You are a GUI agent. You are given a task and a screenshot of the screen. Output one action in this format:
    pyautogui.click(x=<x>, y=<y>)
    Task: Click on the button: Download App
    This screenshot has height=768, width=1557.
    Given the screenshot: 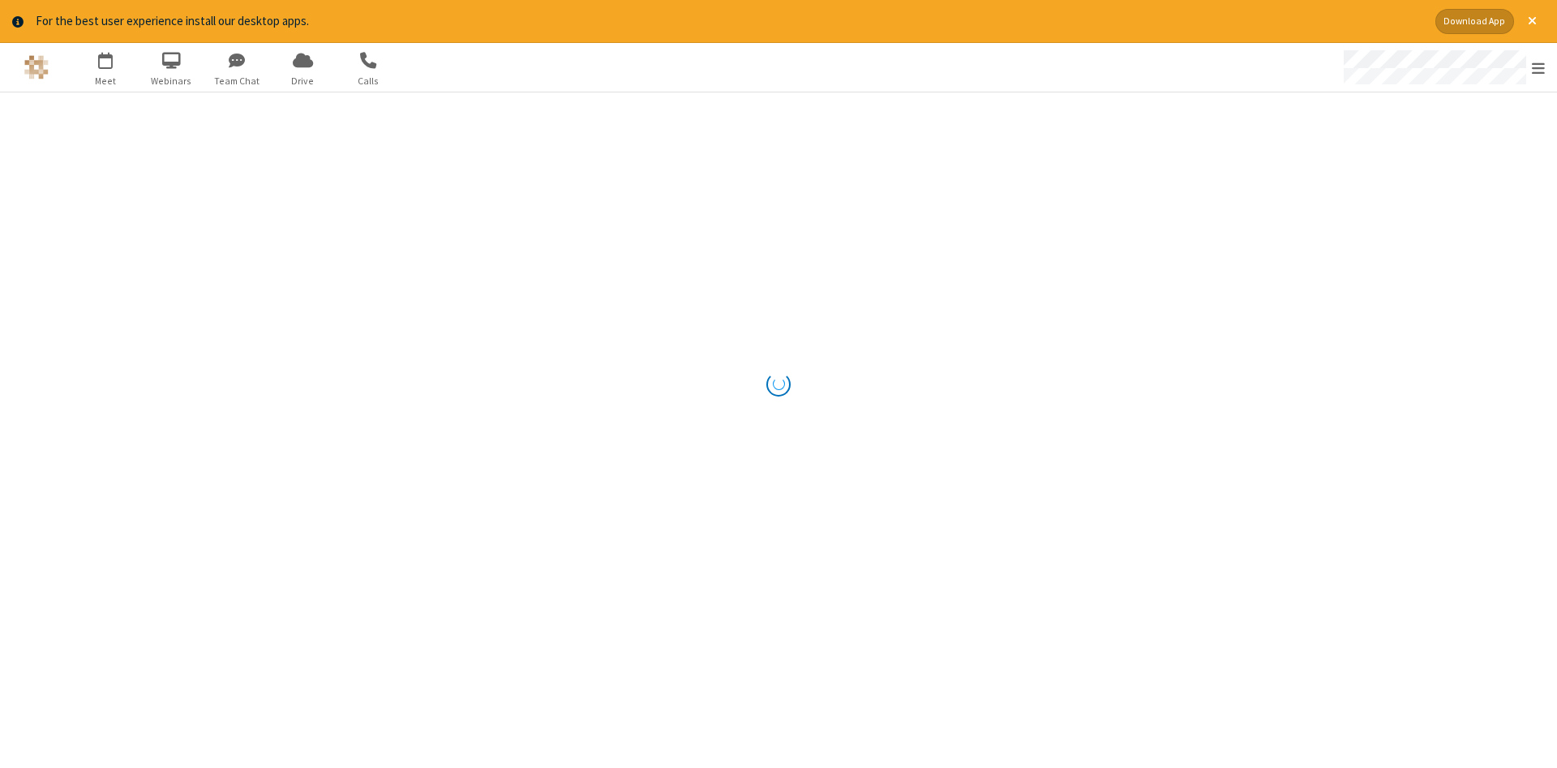 What is the action you would take?
    pyautogui.click(x=1474, y=21)
    